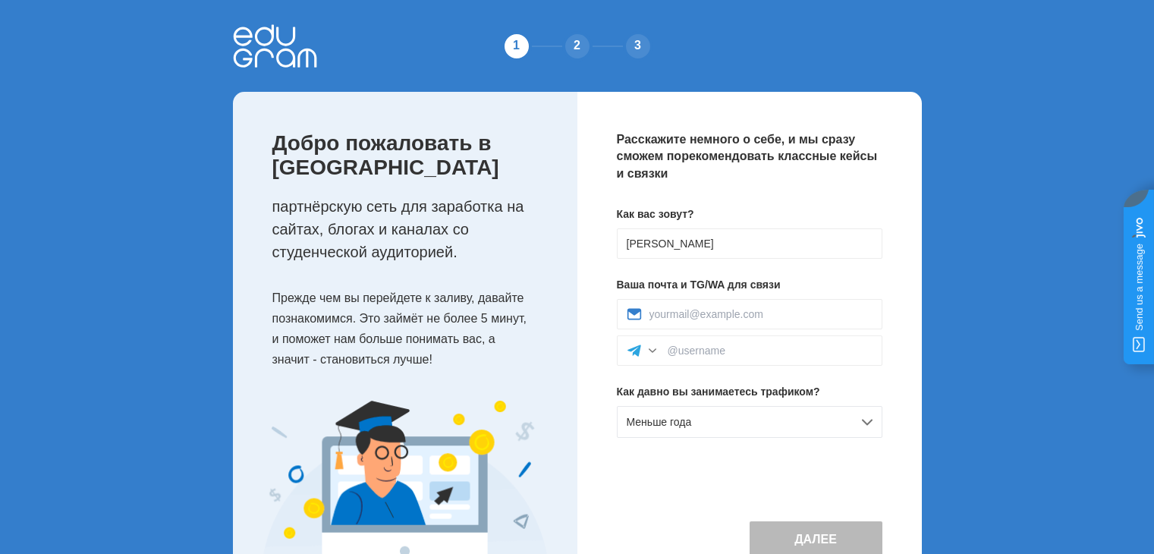 The height and width of the screenshot is (554, 1154). Describe the element at coordinates (410, 229) in the screenshot. I see `p: партнёрскую сеть для заработка на сайтах, блогах и каналах со студенческой аудиторией.` at that location.